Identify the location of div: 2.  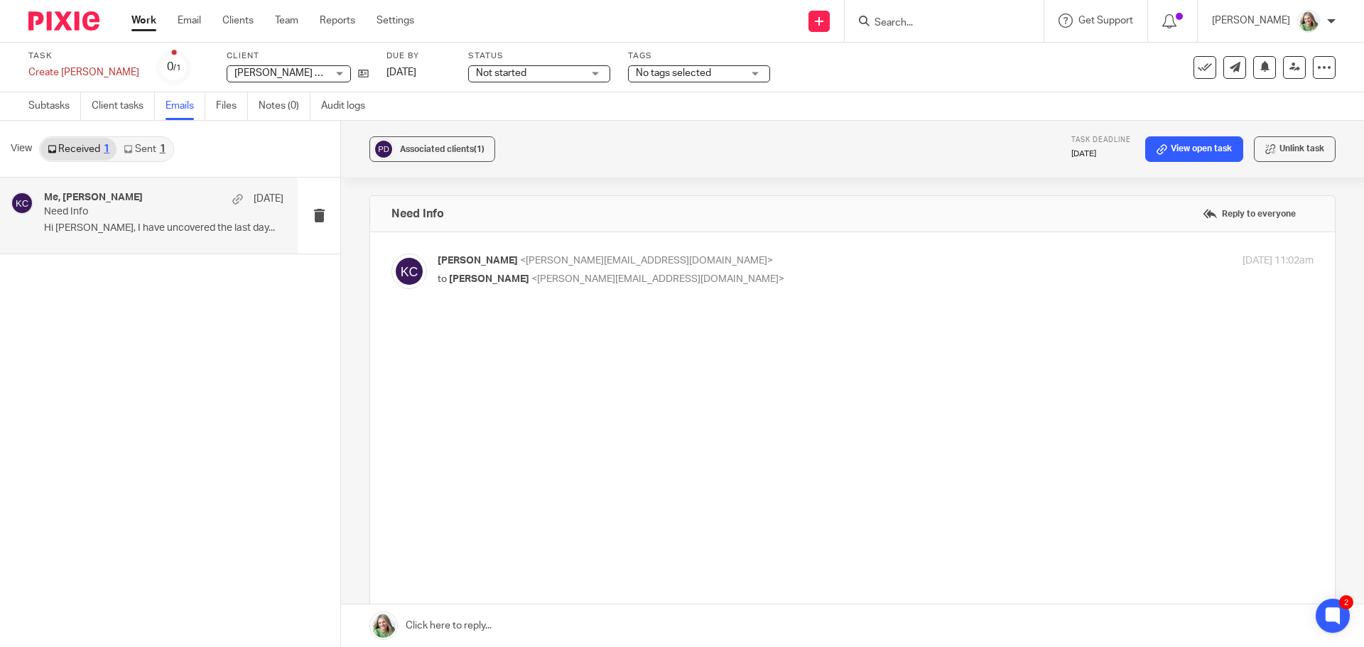
(1346, 602).